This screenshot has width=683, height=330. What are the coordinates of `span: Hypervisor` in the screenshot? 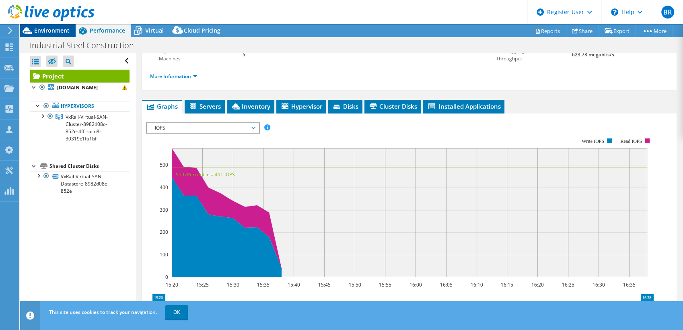 It's located at (301, 106).